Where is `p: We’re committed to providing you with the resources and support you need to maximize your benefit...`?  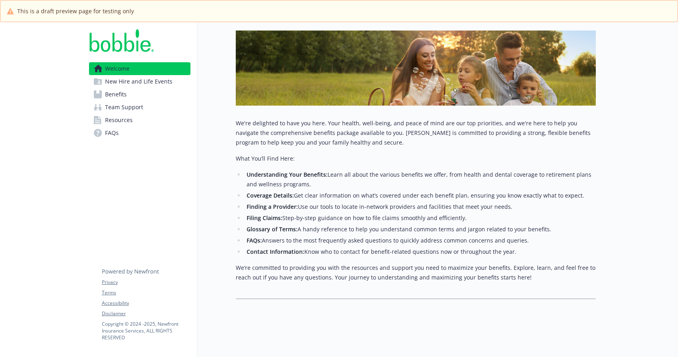 p: We’re committed to providing you with the resources and support you need to maximize your benefit... is located at coordinates (416, 272).